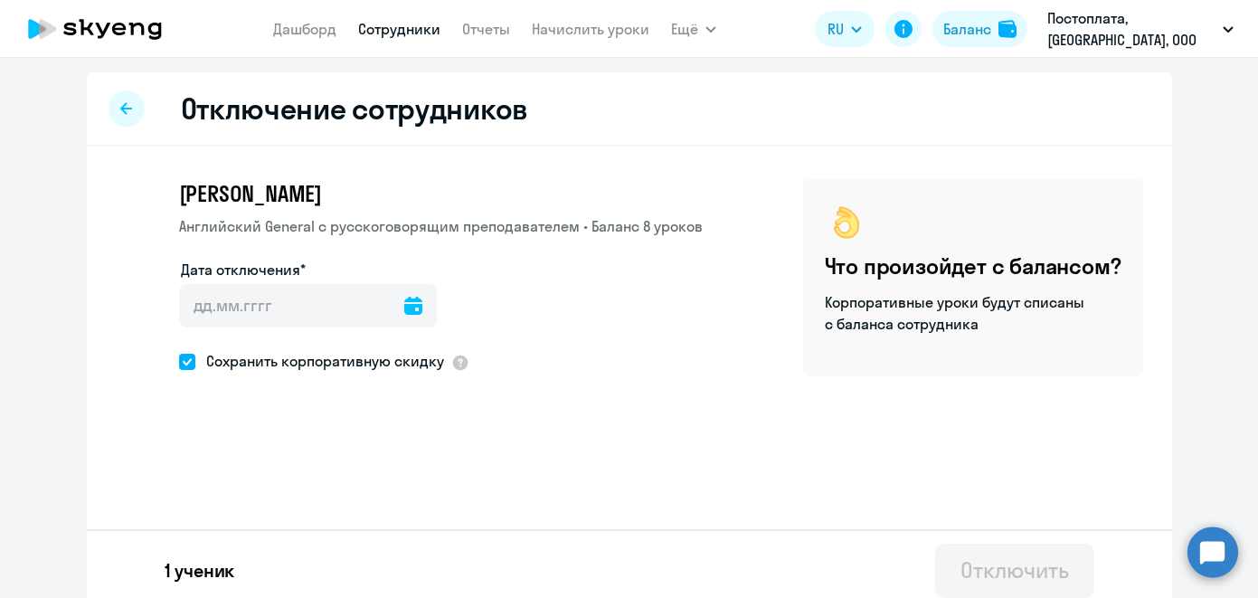 This screenshot has width=1258, height=598. Describe the element at coordinates (836, 29) in the screenshot. I see `span: RU` at that location.